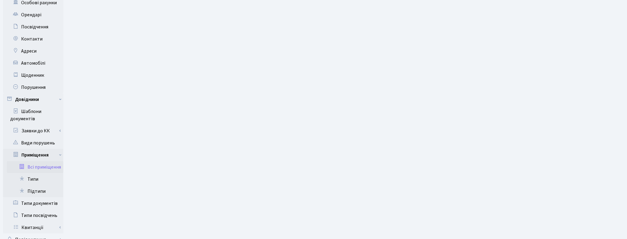  What do you see at coordinates (33, 143) in the screenshot?
I see `a: Види порушень` at bounding box center [33, 143].